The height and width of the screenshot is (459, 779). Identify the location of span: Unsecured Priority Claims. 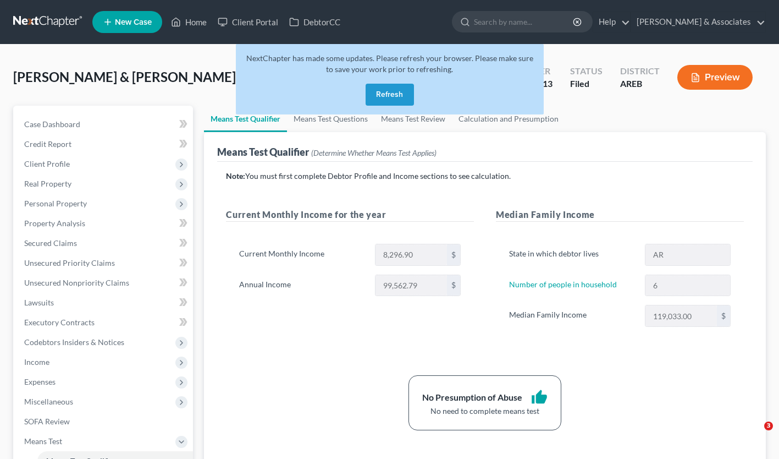
(69, 262).